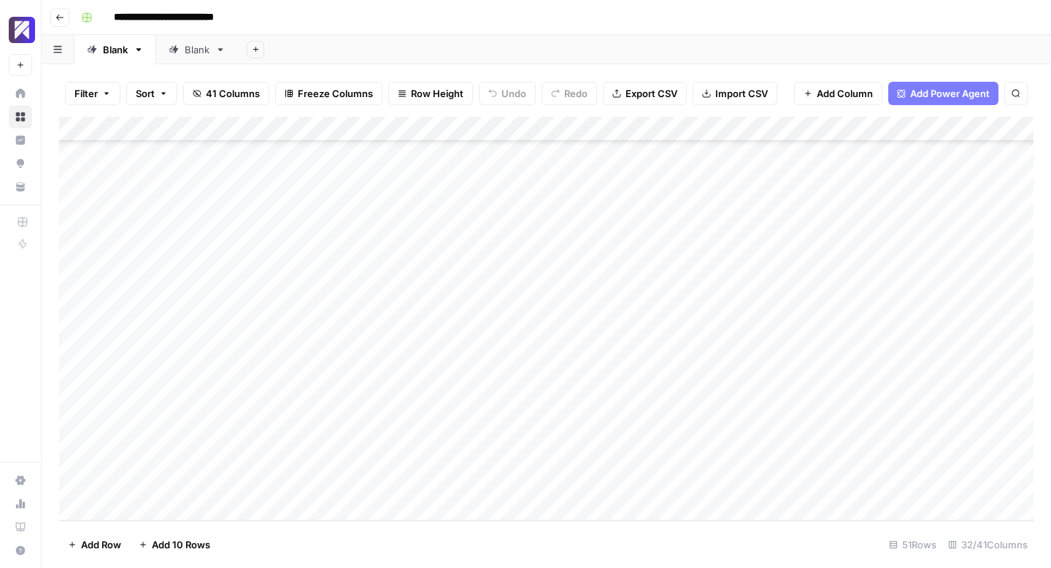 Image resolution: width=1051 pixels, height=568 pixels. Describe the element at coordinates (86, 93) in the screenshot. I see `span: Filter` at that location.